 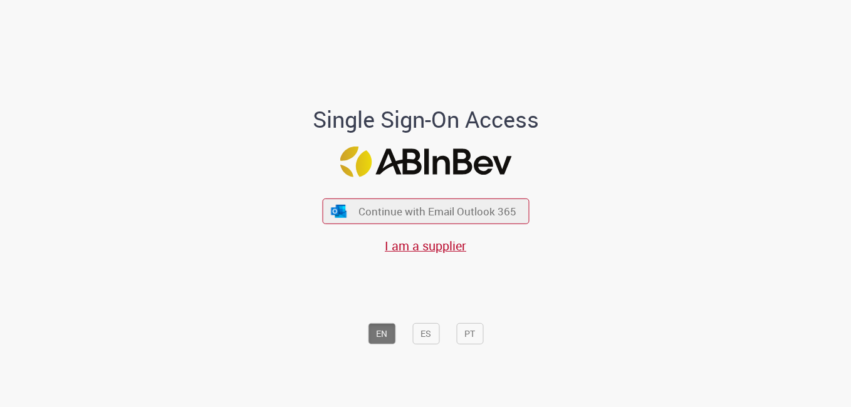 What do you see at coordinates (425, 211) in the screenshot?
I see `button: ícone Azure/Microsoft 360 Continue with Email Outlook 365` at bounding box center [425, 211].